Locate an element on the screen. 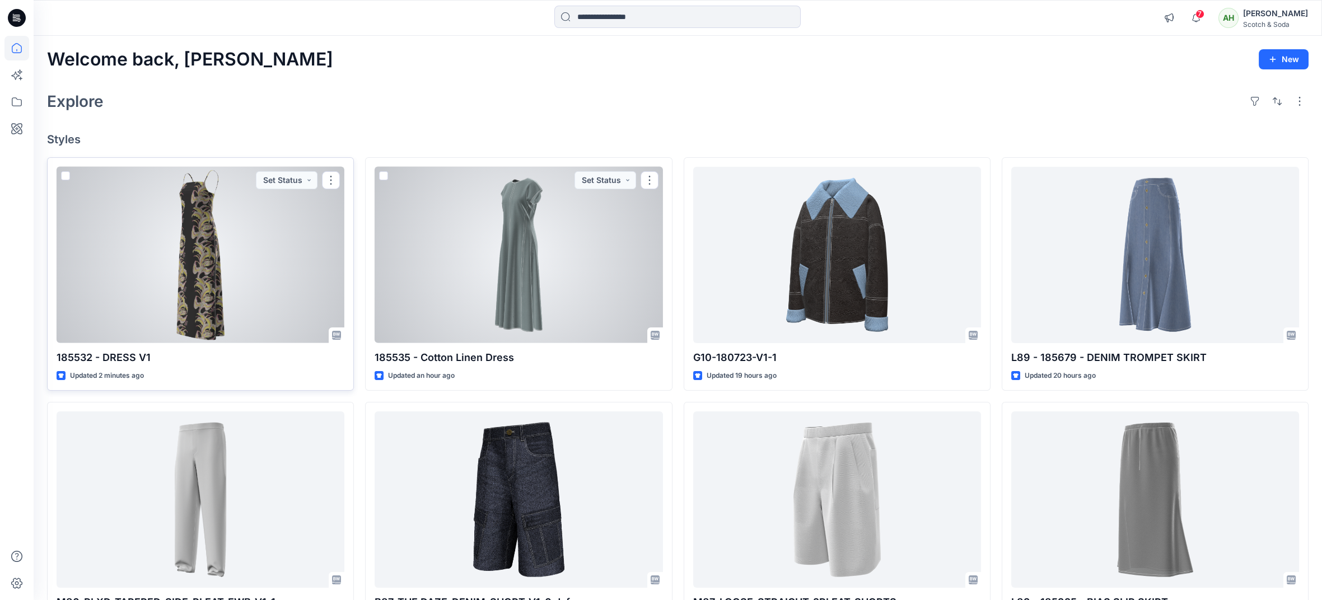 The height and width of the screenshot is (600, 1322). p: Updated 19 hours ago is located at coordinates (742, 376).